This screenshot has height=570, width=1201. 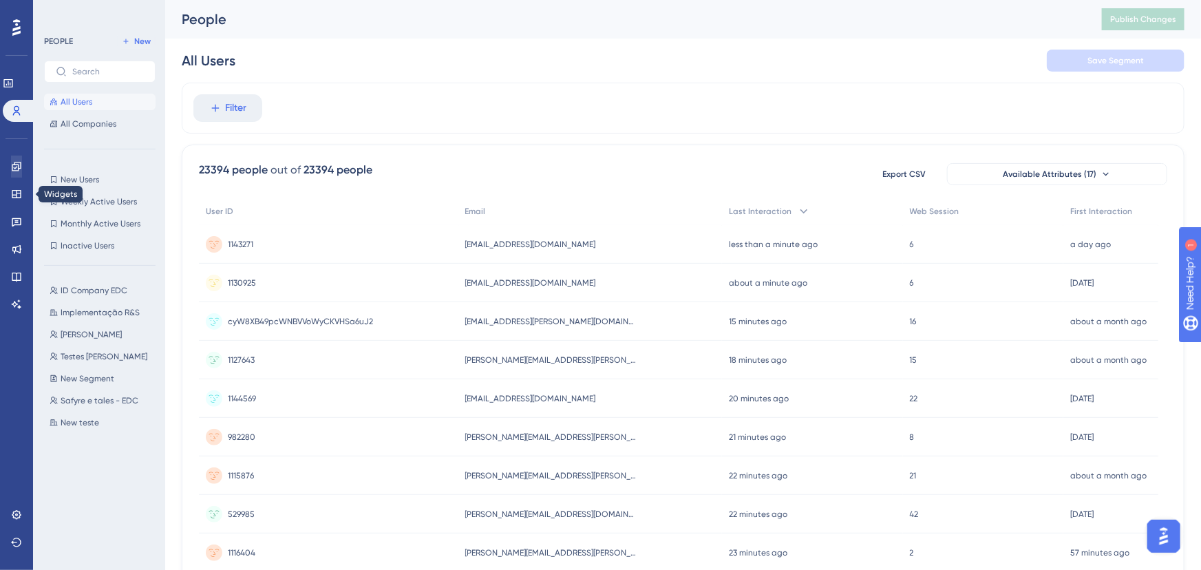 I want to click on span: New teste, so click(x=80, y=423).